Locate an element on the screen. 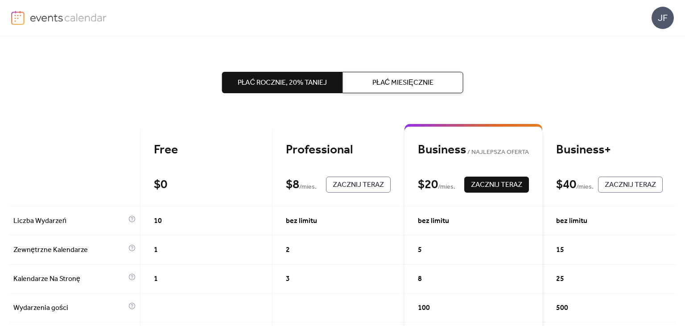 This screenshot has width=685, height=326. div: Professional is located at coordinates (338, 150).